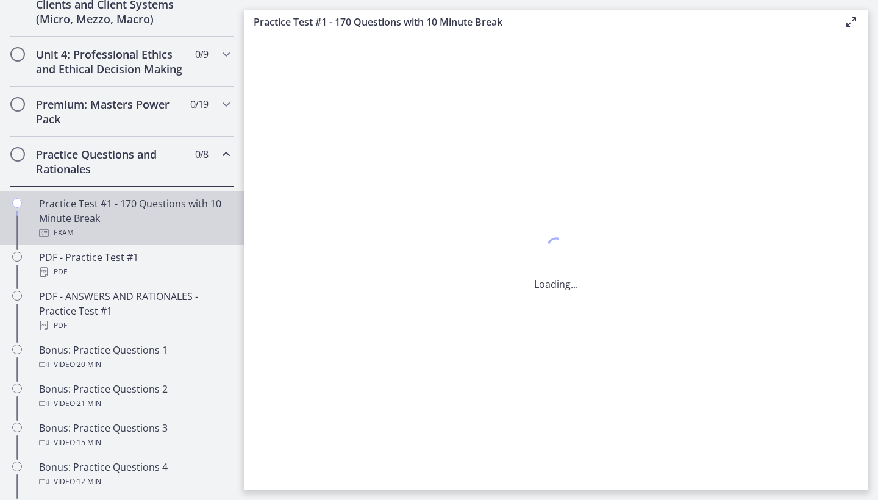  I want to click on div: Practice Test #1 - 170 Questions with 10 Minute Break, so click(134, 218).